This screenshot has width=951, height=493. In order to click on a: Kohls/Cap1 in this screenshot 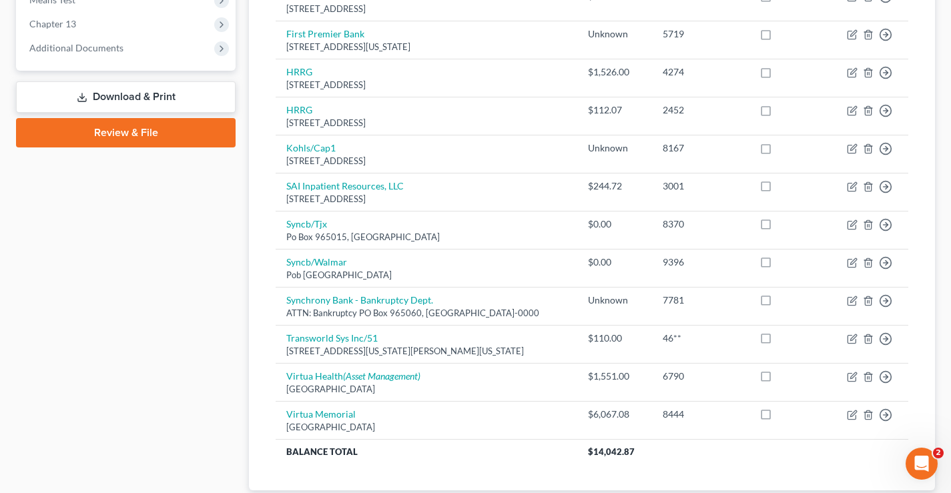, I will do `click(311, 148)`.